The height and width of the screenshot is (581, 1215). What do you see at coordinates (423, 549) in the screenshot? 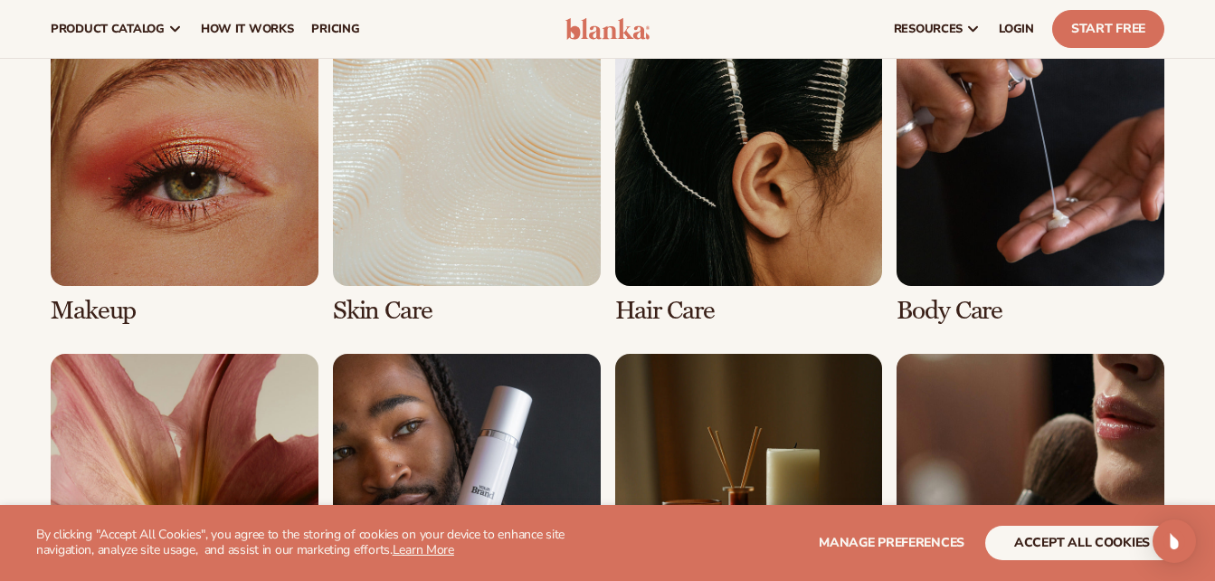
I see `a: Learn More` at bounding box center [423, 549].